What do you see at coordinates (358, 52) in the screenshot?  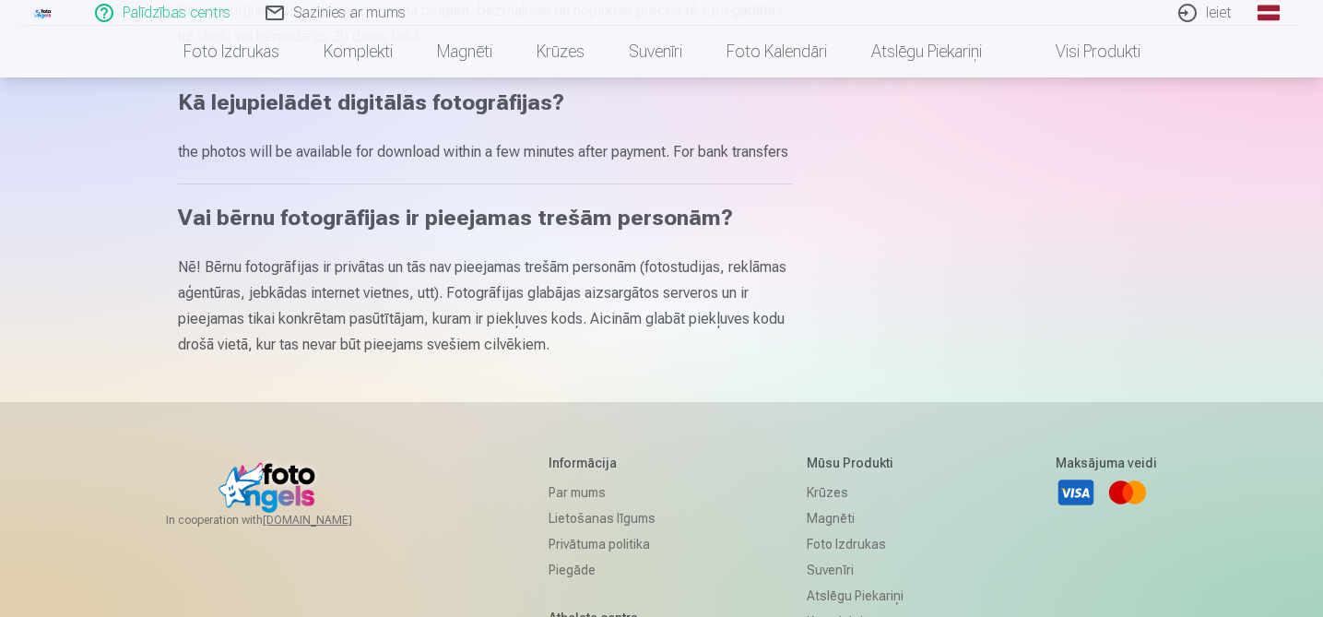 I see `a: Komplekti` at bounding box center [358, 52].